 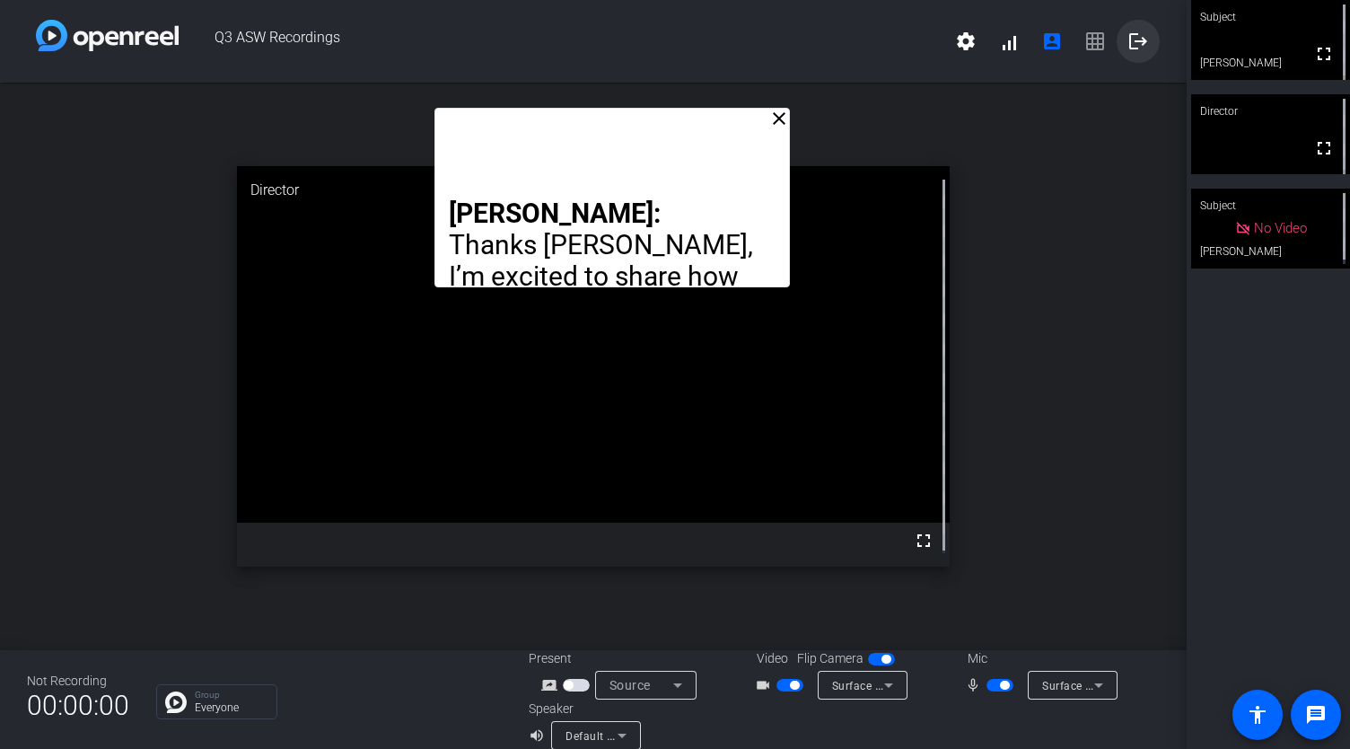 I want to click on img: Chat Icon, so click(x=176, y=702).